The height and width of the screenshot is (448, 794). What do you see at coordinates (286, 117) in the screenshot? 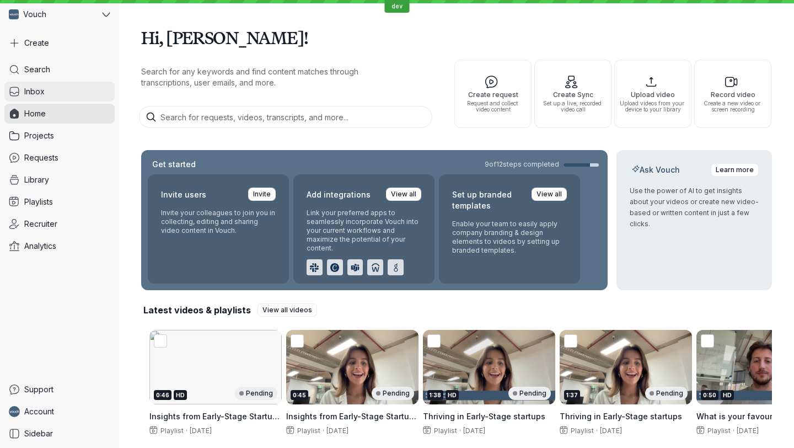
I see `input: Search for requests, videos, transcripts, and more...` at bounding box center [286, 117].